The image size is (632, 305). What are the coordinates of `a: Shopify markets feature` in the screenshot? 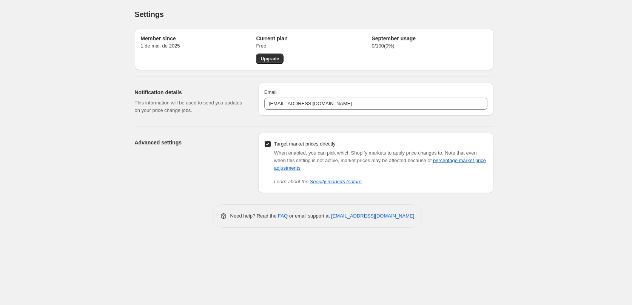 It's located at (336, 182).